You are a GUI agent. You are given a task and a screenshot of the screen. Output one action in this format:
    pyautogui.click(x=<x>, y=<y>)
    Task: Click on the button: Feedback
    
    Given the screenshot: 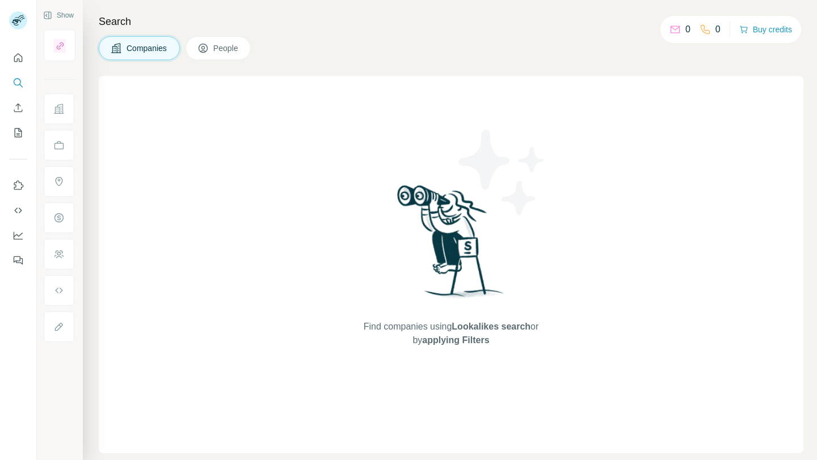 What is the action you would take?
    pyautogui.click(x=18, y=260)
    